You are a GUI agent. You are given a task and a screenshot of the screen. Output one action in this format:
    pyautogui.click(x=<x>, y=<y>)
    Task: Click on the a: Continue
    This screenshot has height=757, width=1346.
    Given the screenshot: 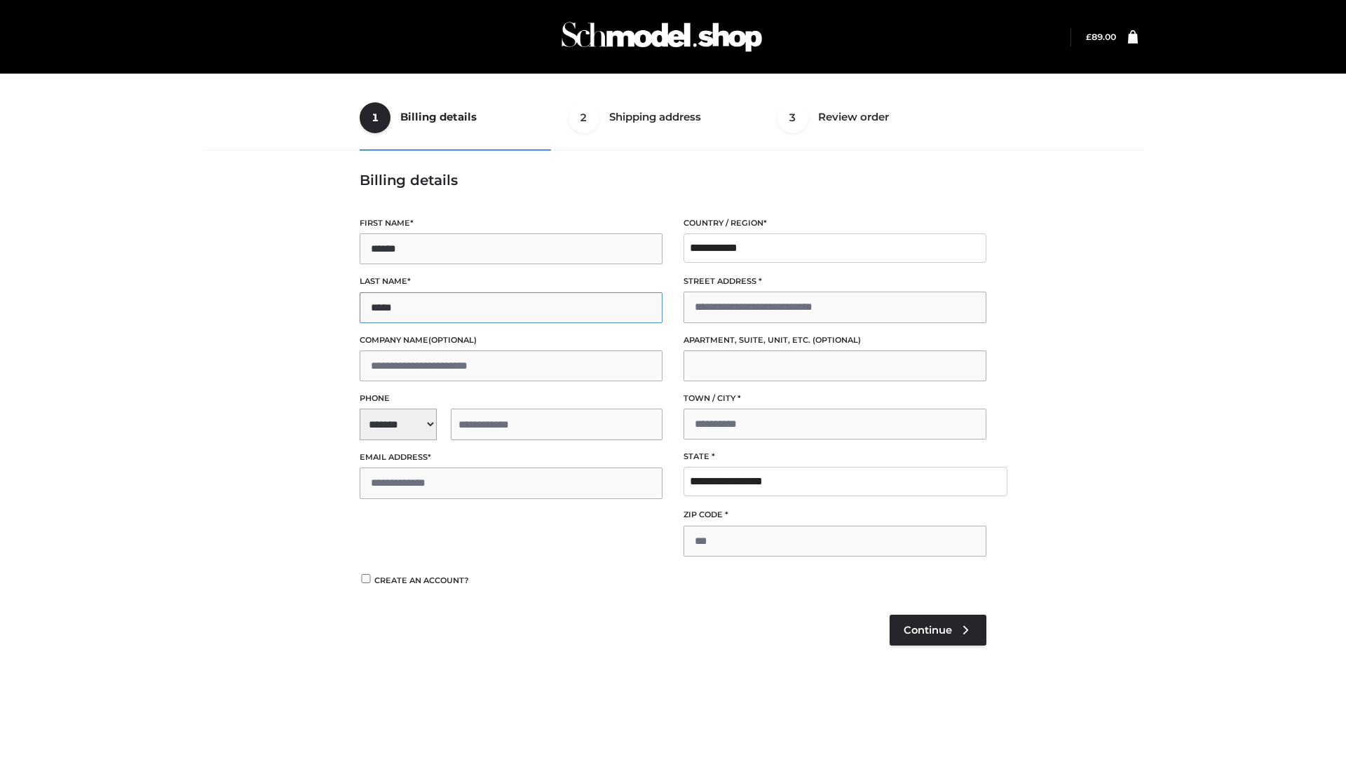 What is the action you would take?
    pyautogui.click(x=938, y=630)
    